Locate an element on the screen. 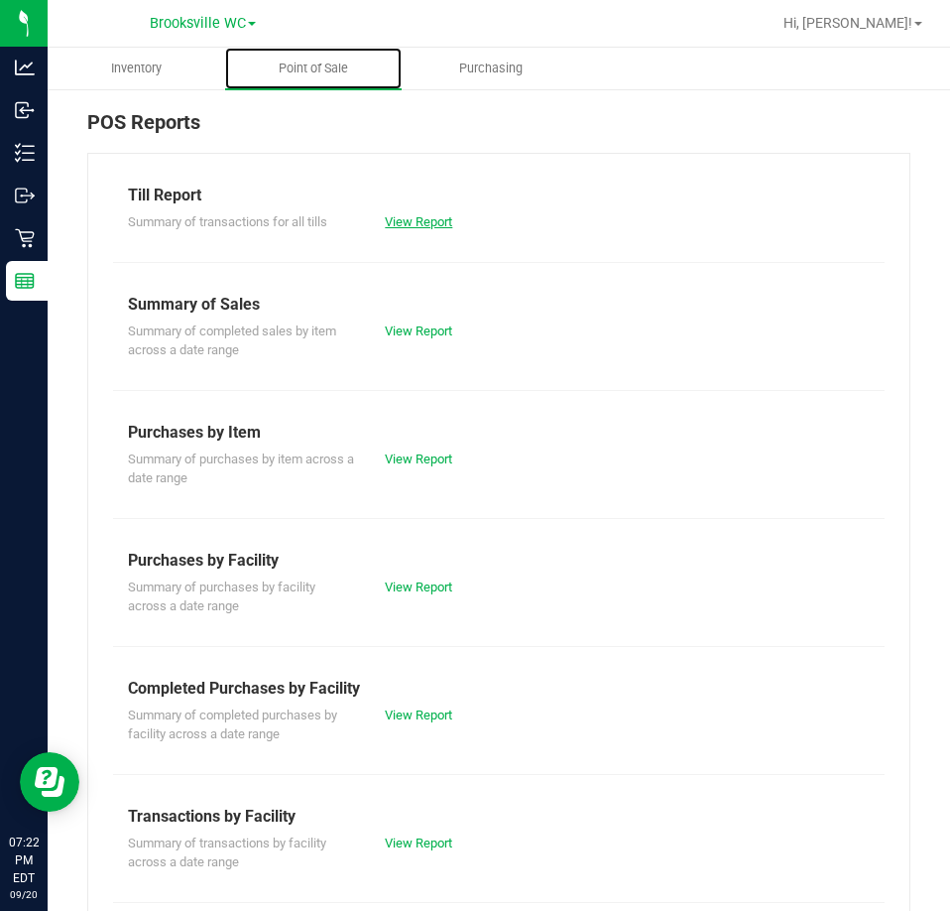  span: Summary of completed purchases by facility across a date range is located at coordinates (232, 724).